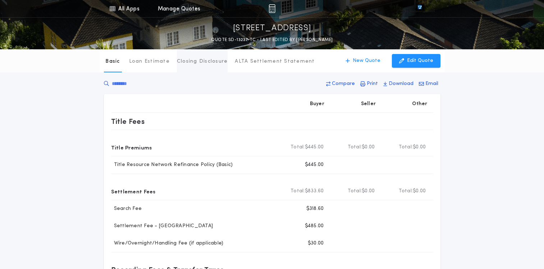 The image size is (544, 269). I want to click on p: New Quote, so click(367, 61).